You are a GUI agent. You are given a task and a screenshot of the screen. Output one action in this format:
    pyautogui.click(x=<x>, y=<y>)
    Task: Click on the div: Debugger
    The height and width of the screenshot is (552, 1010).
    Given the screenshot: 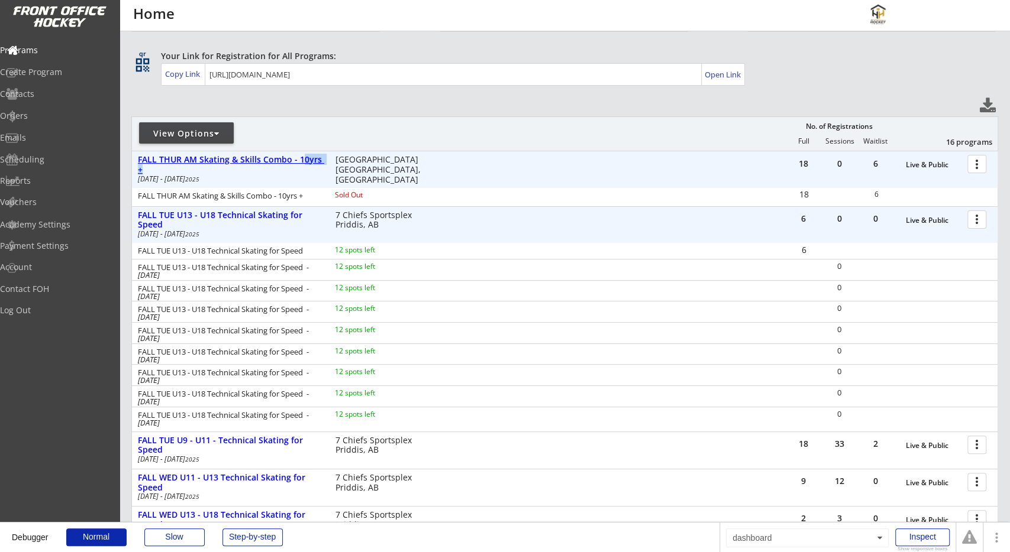 What is the action you would take?
    pyautogui.click(x=30, y=532)
    